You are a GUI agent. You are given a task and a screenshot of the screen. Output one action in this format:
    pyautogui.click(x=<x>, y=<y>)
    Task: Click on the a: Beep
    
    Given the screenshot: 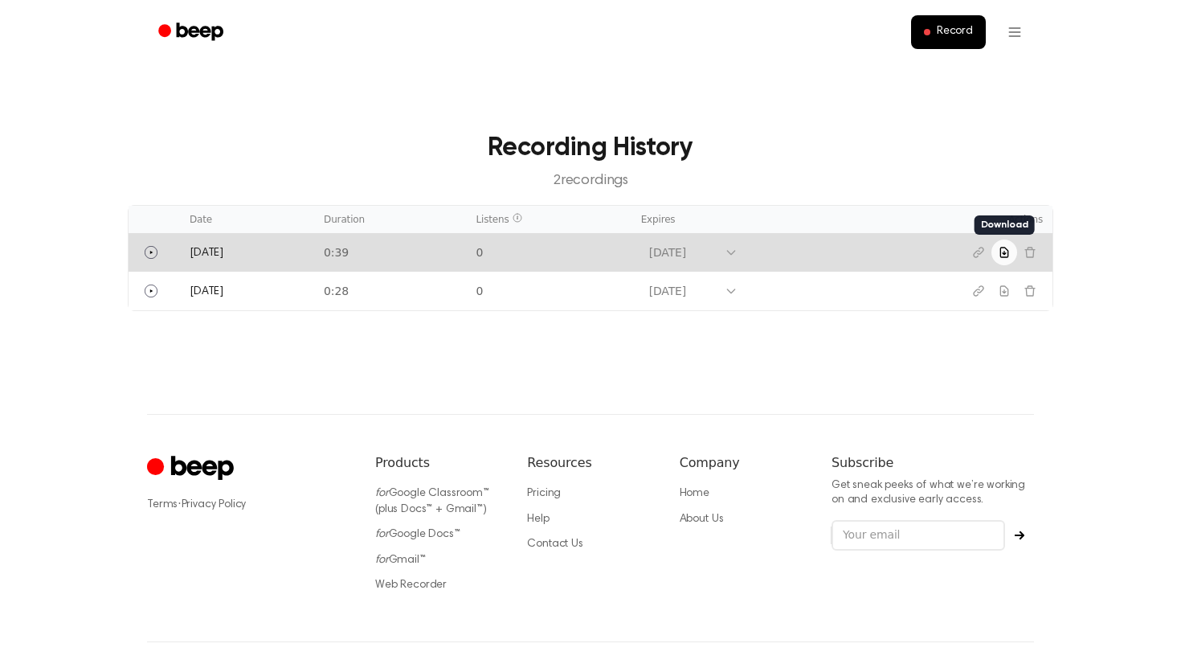 What is the action you would take?
    pyautogui.click(x=192, y=32)
    